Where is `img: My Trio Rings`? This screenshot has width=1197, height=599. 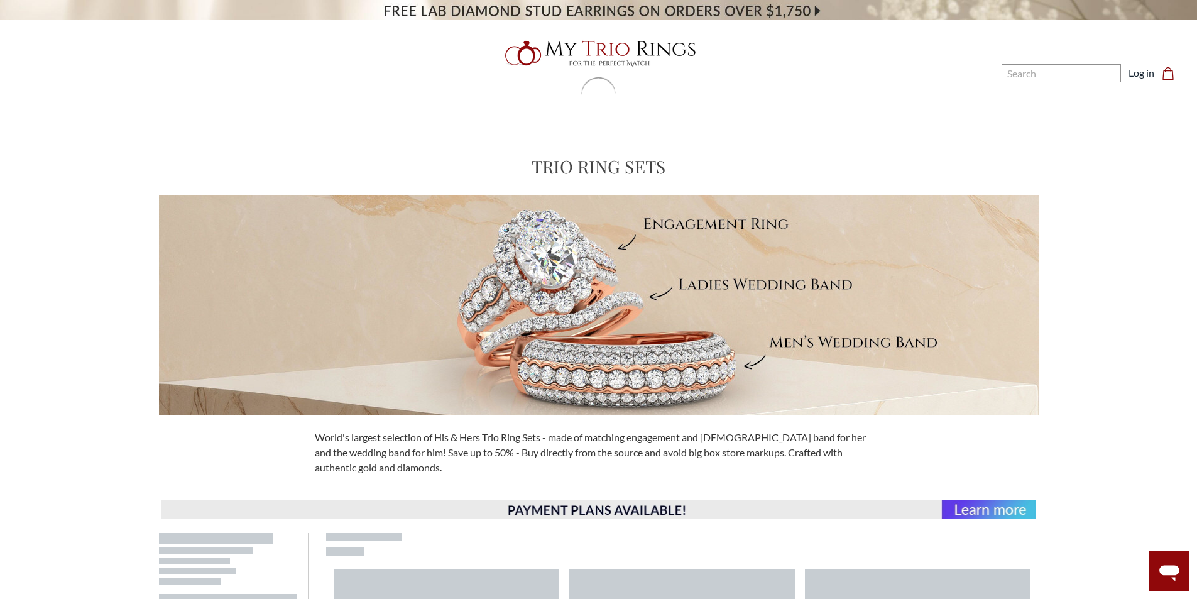 img: My Trio Rings is located at coordinates (599, 53).